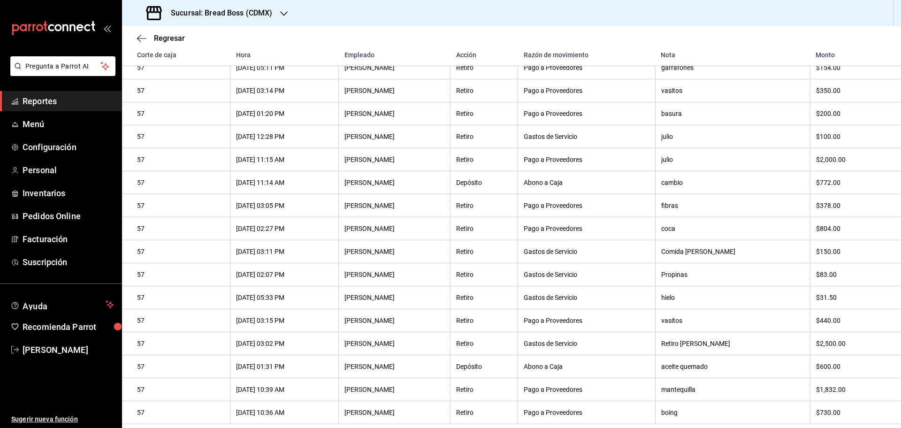  I want to click on div: $440.00, so click(851, 320).